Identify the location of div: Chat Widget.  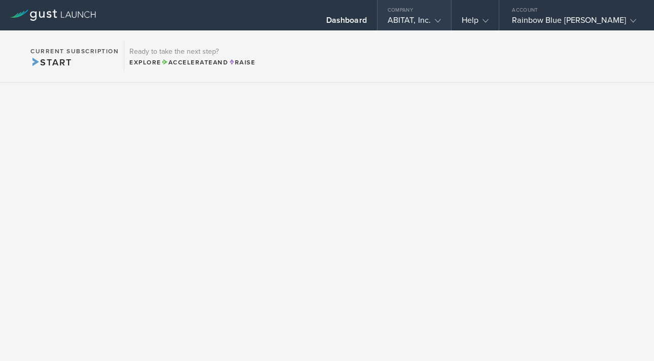
(628, 337).